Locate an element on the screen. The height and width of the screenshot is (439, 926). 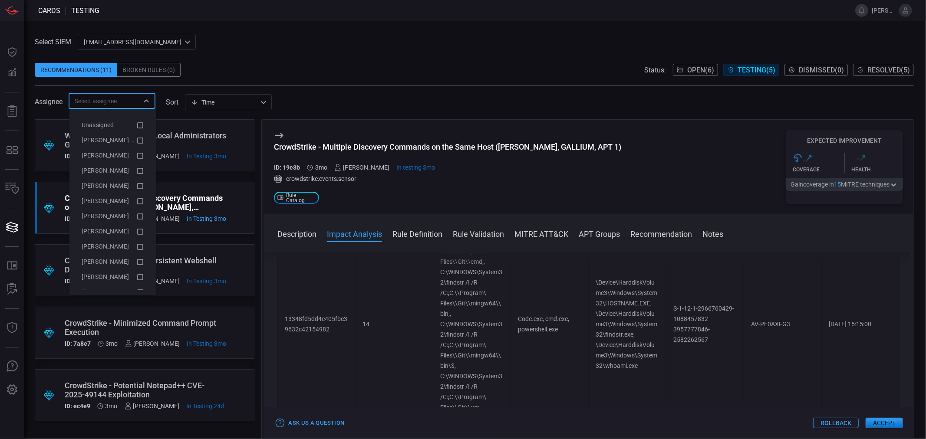
span: Jul 22, 2025 12:47 AM is located at coordinates (207, 156).